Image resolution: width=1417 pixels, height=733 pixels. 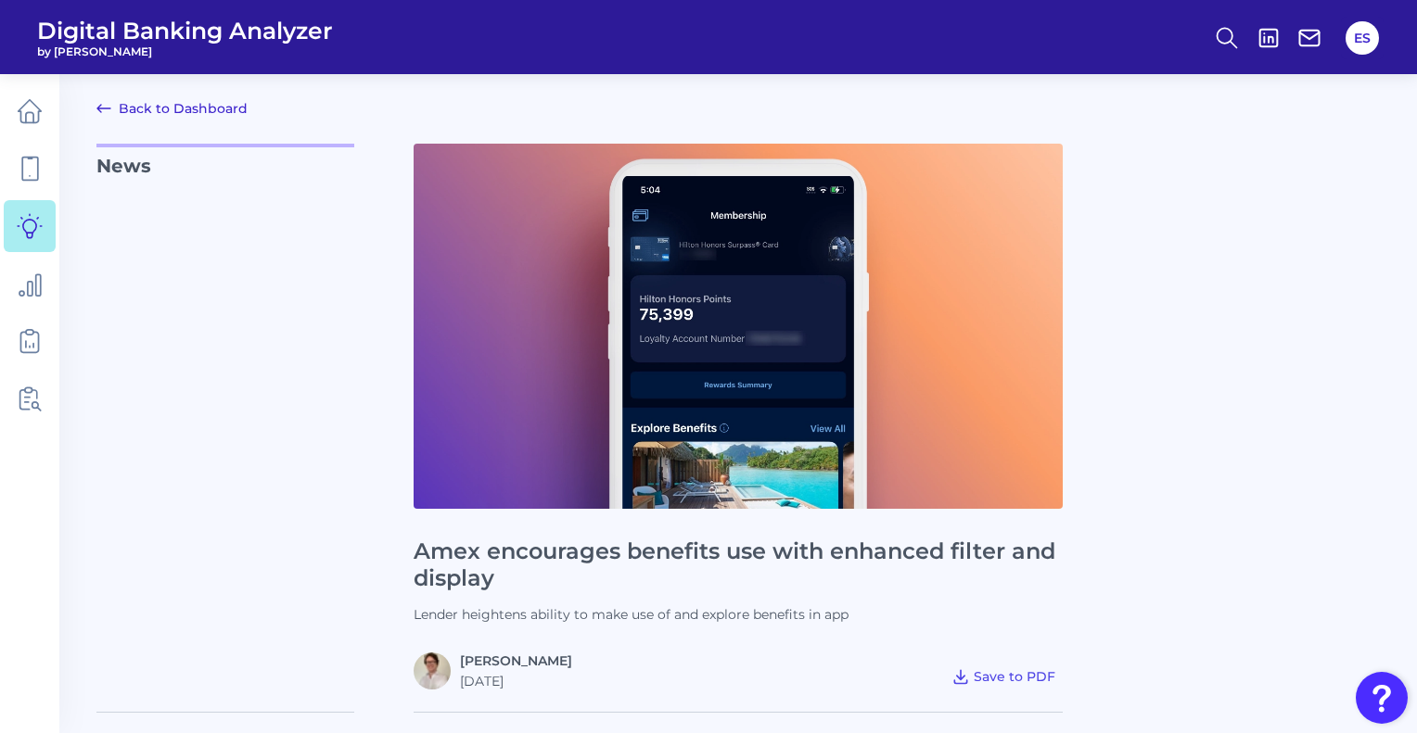 What do you see at coordinates (172, 108) in the screenshot?
I see `a: Back to Dashboard` at bounding box center [172, 108].